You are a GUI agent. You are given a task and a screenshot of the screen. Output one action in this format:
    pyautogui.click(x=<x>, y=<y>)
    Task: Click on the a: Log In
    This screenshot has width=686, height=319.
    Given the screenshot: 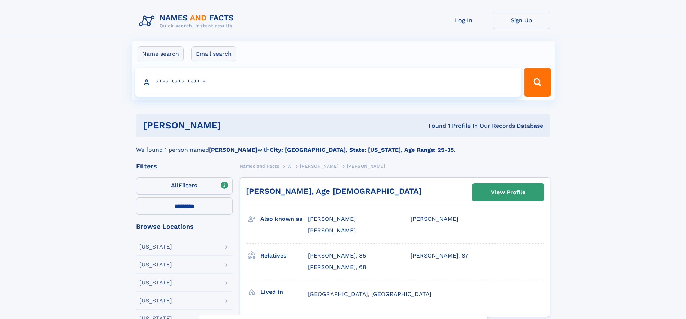 What is the action you would take?
    pyautogui.click(x=464, y=20)
    